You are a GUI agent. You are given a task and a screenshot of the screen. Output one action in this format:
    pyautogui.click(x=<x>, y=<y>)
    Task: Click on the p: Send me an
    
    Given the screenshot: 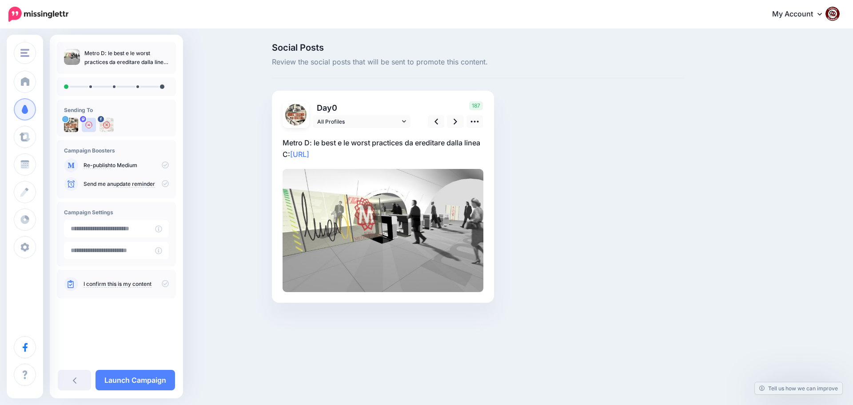 What is the action you would take?
    pyautogui.click(x=126, y=184)
    